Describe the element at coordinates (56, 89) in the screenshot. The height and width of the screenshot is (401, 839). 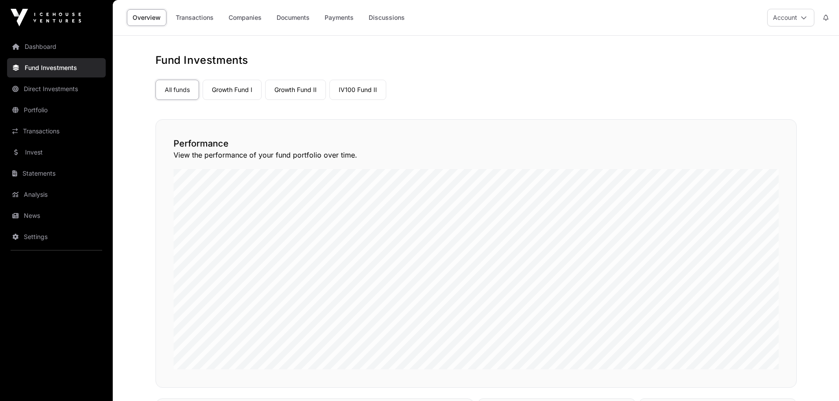
I see `a: Direct Investments` at that location.